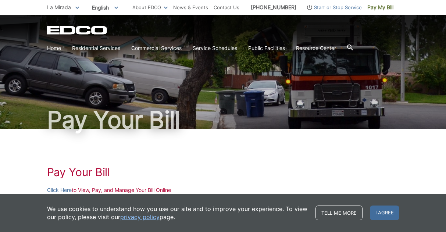 The height and width of the screenshot is (232, 446). I want to click on span: Pay My Bill, so click(380, 7).